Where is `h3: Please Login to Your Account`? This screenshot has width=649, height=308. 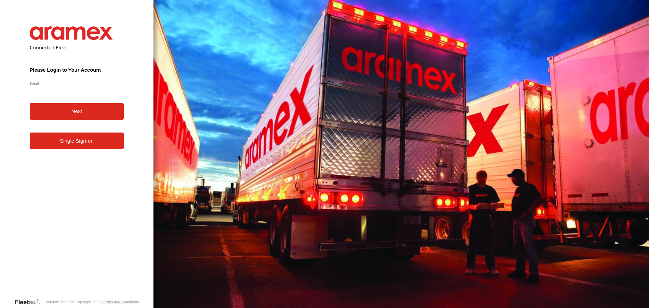 h3: Please Login to Your Account is located at coordinates (77, 70).